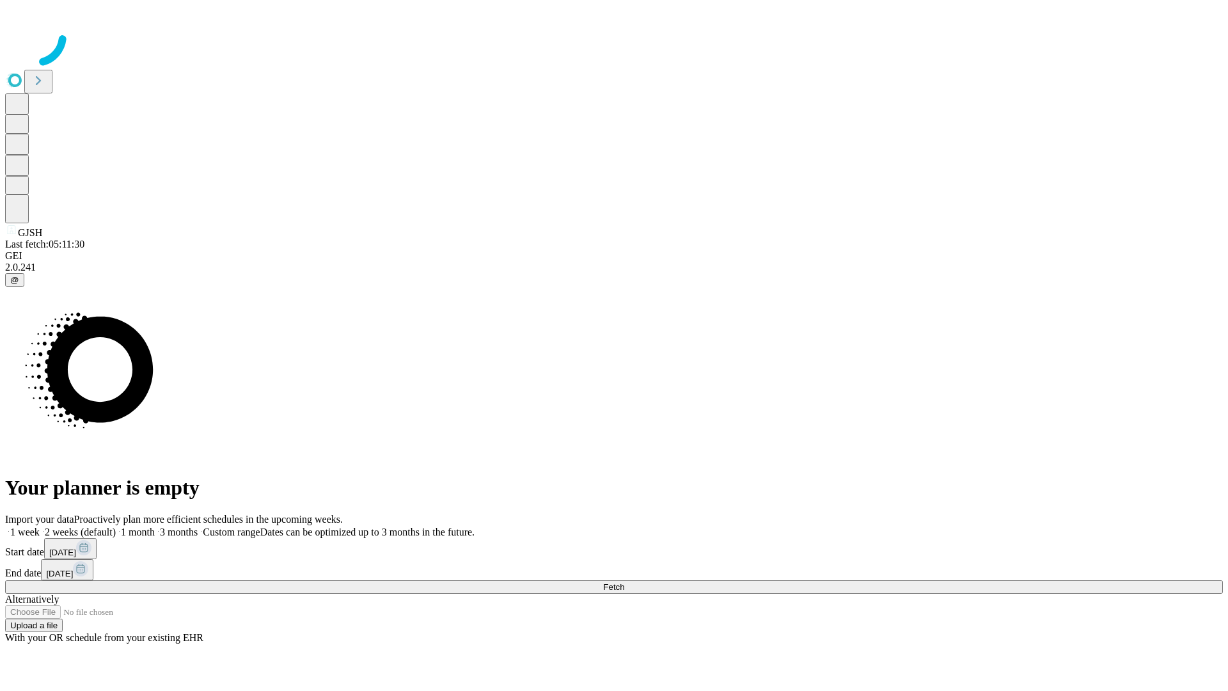 The image size is (1228, 691). I want to click on span: Proactively plan more efficient schedules in the upcoming weeks., so click(209, 519).